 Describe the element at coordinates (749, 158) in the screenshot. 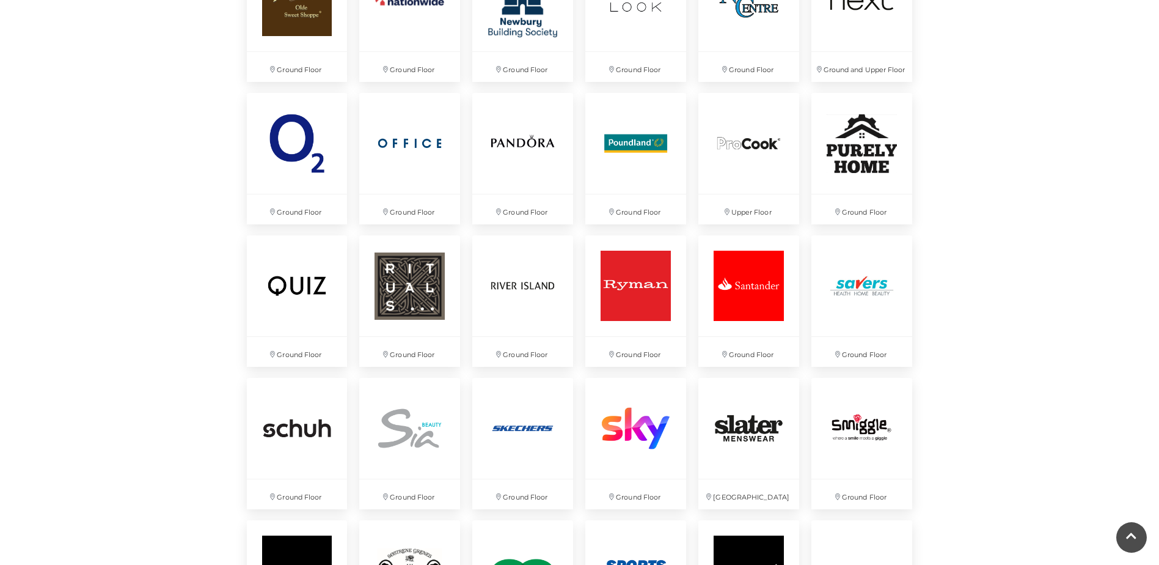

I see `a: Upper Floor` at that location.